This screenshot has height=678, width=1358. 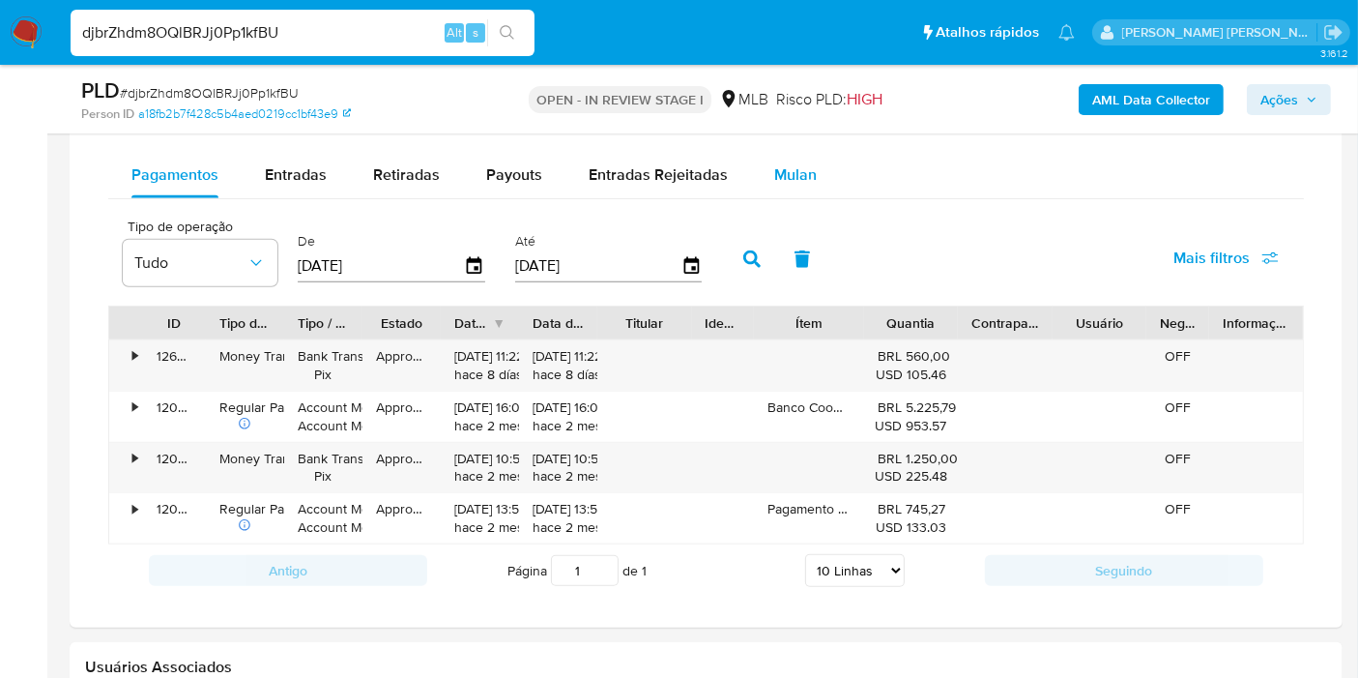 What do you see at coordinates (1220, 32) in the screenshot?
I see `p: leticia.merlin@mercadolivre.com` at bounding box center [1220, 32].